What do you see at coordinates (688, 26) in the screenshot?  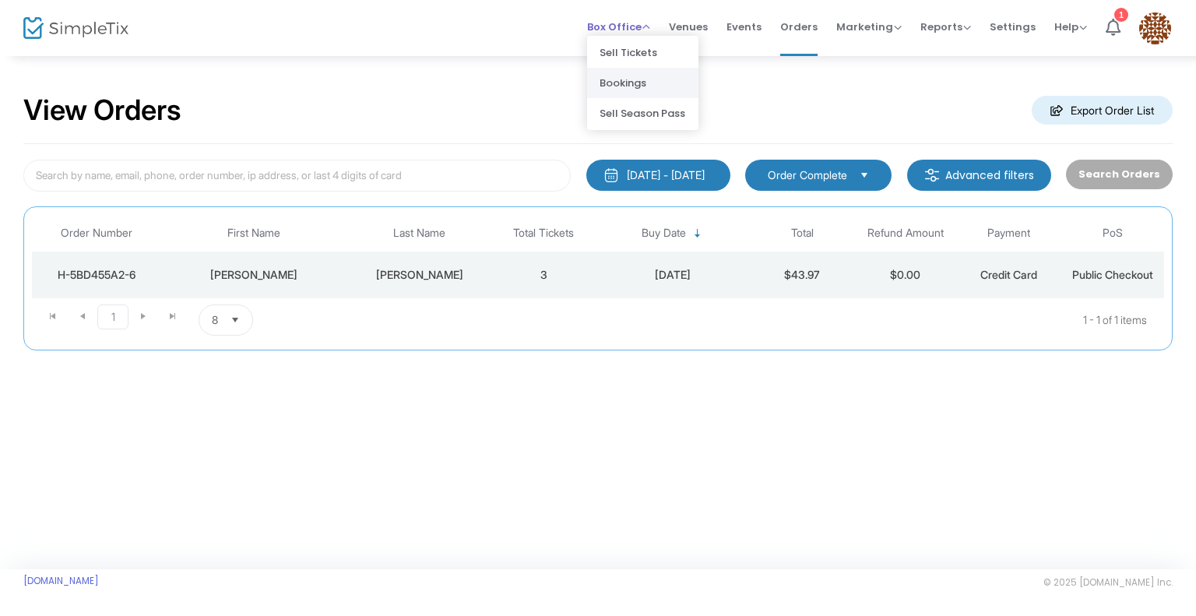 I see `span: Venues` at bounding box center [688, 26].